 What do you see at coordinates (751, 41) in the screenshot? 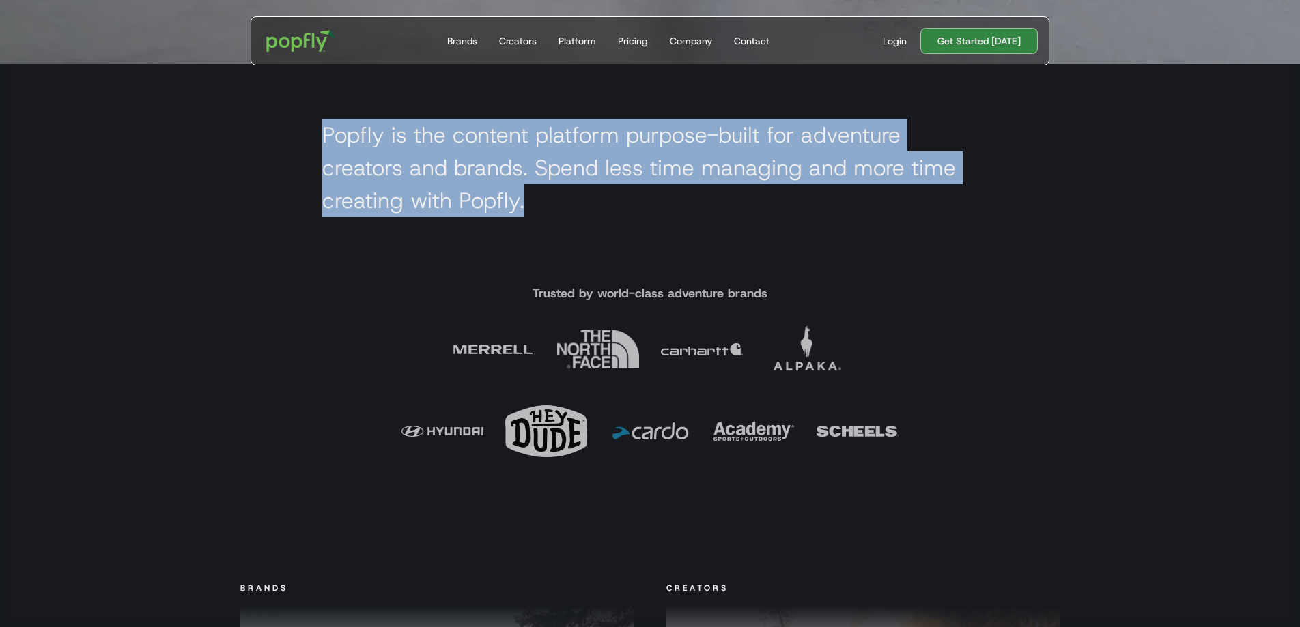
I see `div: Contact` at bounding box center [751, 41].